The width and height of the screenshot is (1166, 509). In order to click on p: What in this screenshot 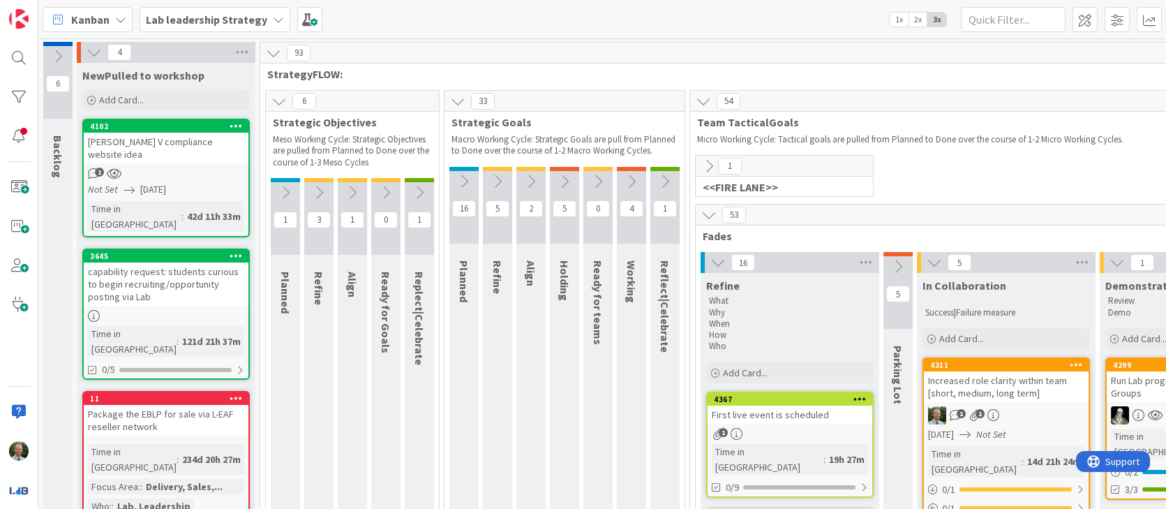, I will do `click(790, 301)`.